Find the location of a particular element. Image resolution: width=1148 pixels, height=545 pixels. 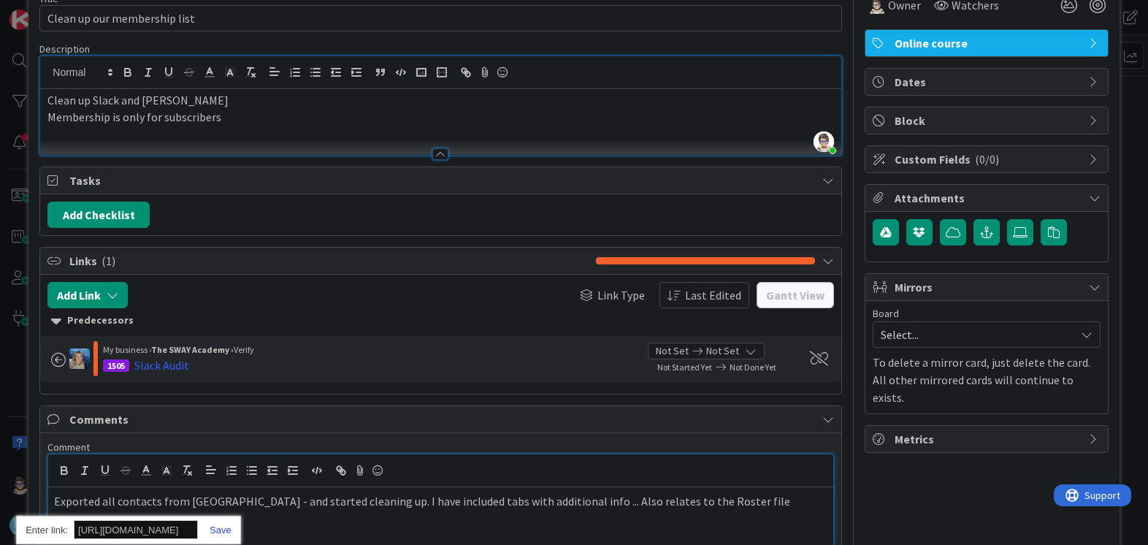

input: https://quilljs.com is located at coordinates (136, 530).